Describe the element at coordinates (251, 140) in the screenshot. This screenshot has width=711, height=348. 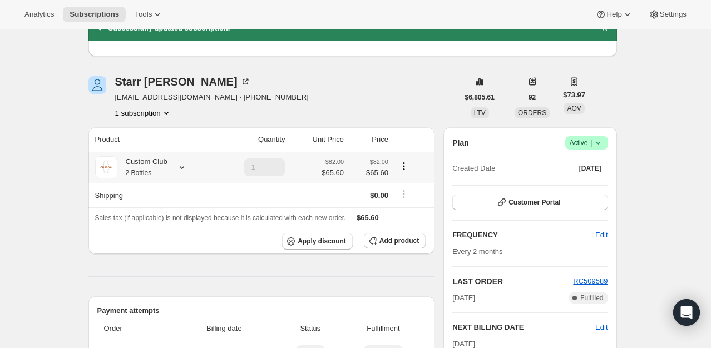
I see `th: Quantity` at that location.